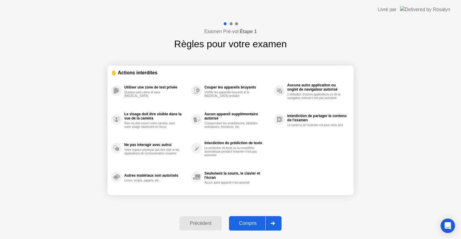 Image resolution: width=461 pixels, height=239 pixels. I want to click on div: Aucune autre application ou onglet de navigateur autorisé, so click(317, 87).